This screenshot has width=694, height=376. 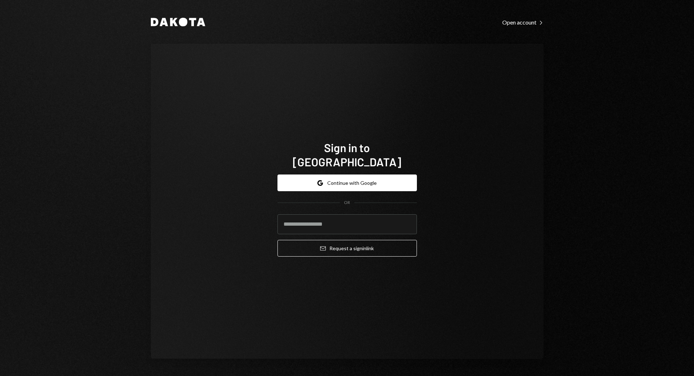 I want to click on div: Open account, so click(x=523, y=22).